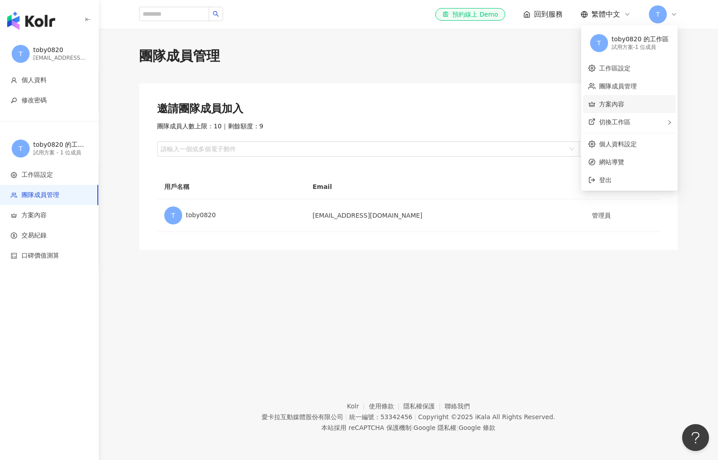  I want to click on th: 用戶名稱, so click(231, 187).